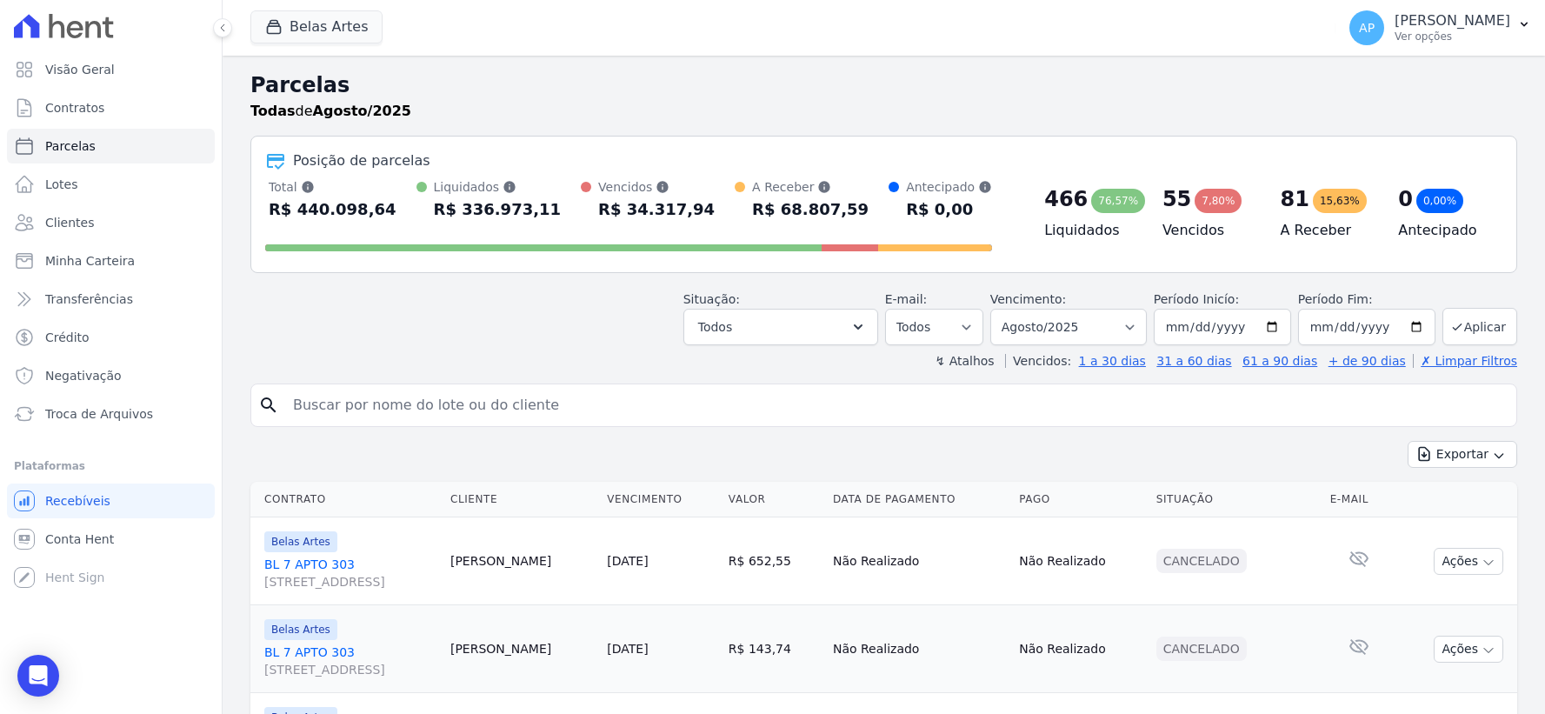 Image resolution: width=1545 pixels, height=714 pixels. What do you see at coordinates (1218, 201) in the screenshot?
I see `div: 7,80%` at bounding box center [1218, 201].